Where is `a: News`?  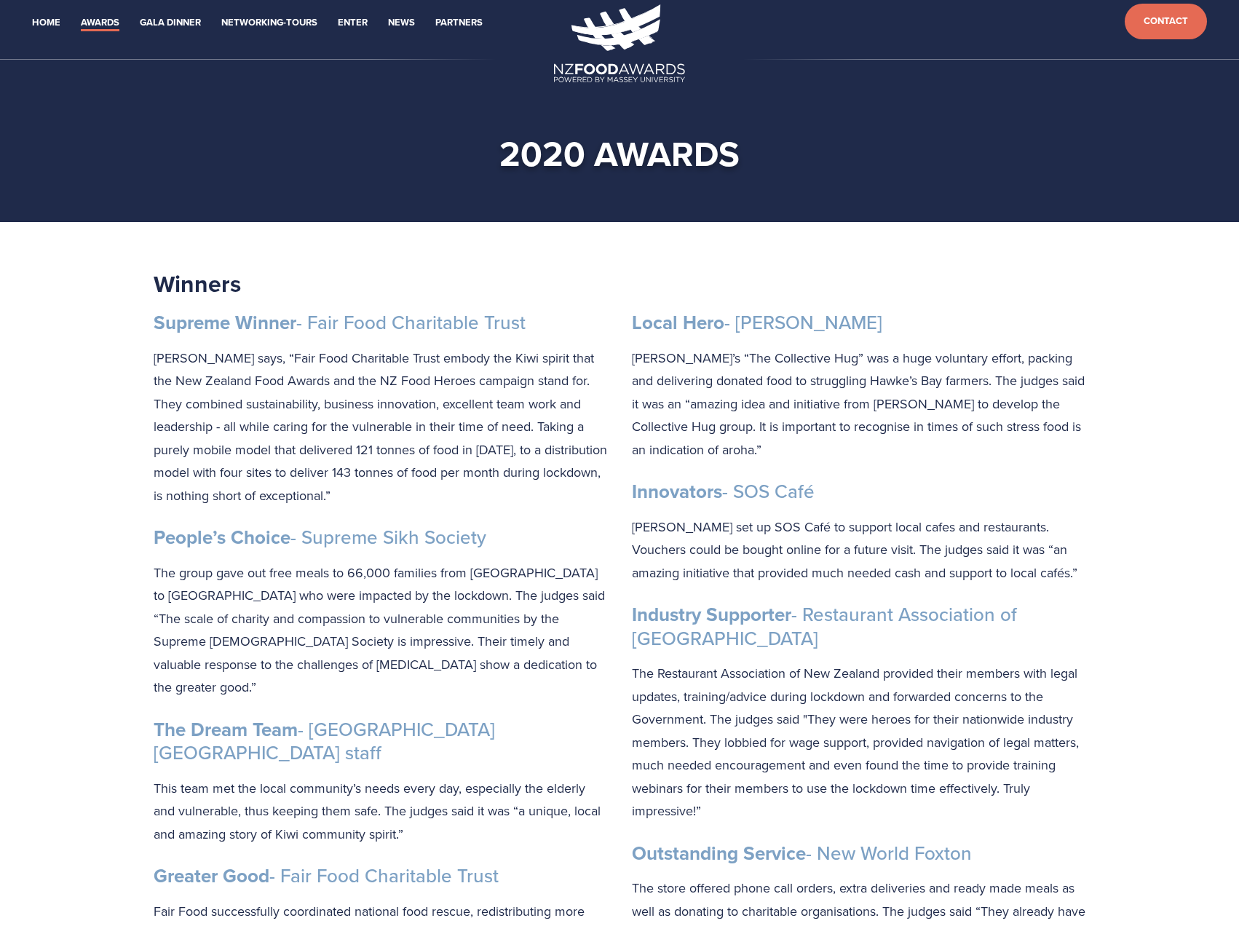 a: News is located at coordinates (401, 23).